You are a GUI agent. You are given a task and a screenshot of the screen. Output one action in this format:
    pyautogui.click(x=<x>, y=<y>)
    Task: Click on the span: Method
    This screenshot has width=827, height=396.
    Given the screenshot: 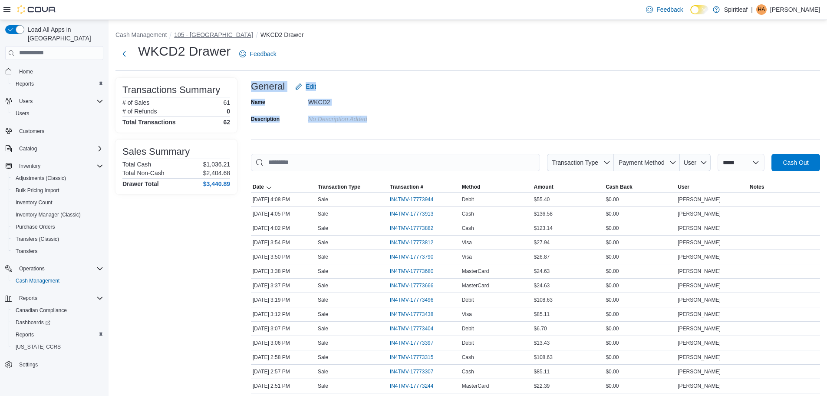 What is the action you would take?
    pyautogui.click(x=471, y=187)
    